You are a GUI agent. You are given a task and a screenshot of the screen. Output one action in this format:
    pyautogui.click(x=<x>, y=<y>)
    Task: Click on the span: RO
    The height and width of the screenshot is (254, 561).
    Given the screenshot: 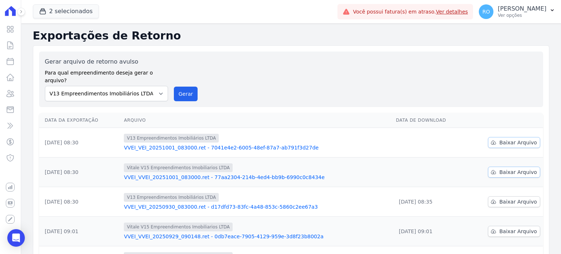 What is the action you would take?
    pyautogui.click(x=486, y=12)
    